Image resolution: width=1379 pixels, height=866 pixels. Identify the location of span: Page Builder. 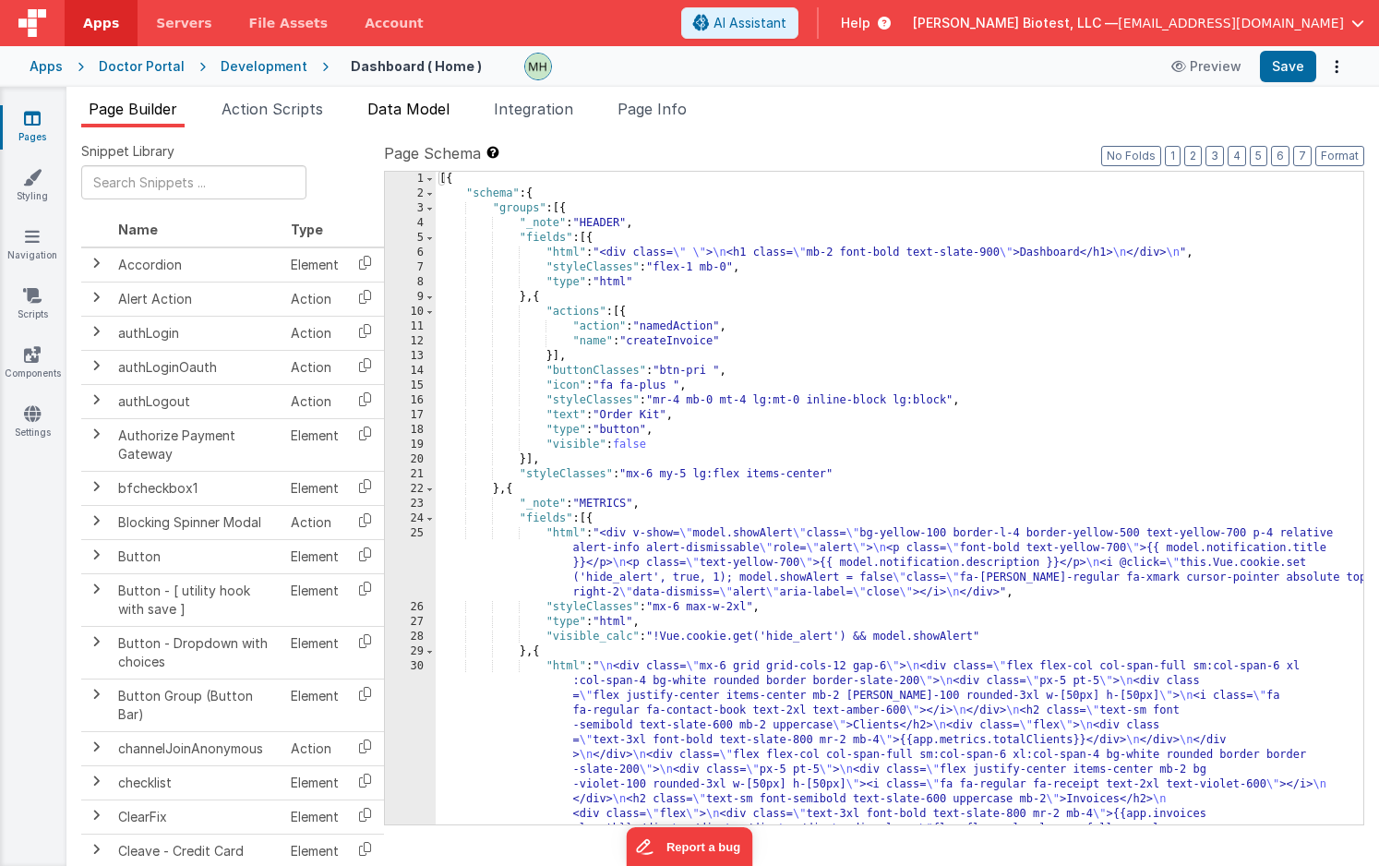
(133, 109).